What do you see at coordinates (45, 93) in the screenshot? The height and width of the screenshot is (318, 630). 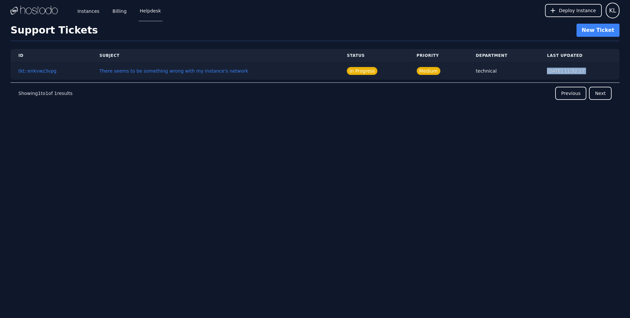 I see `p: Showing to of results` at bounding box center [45, 93].